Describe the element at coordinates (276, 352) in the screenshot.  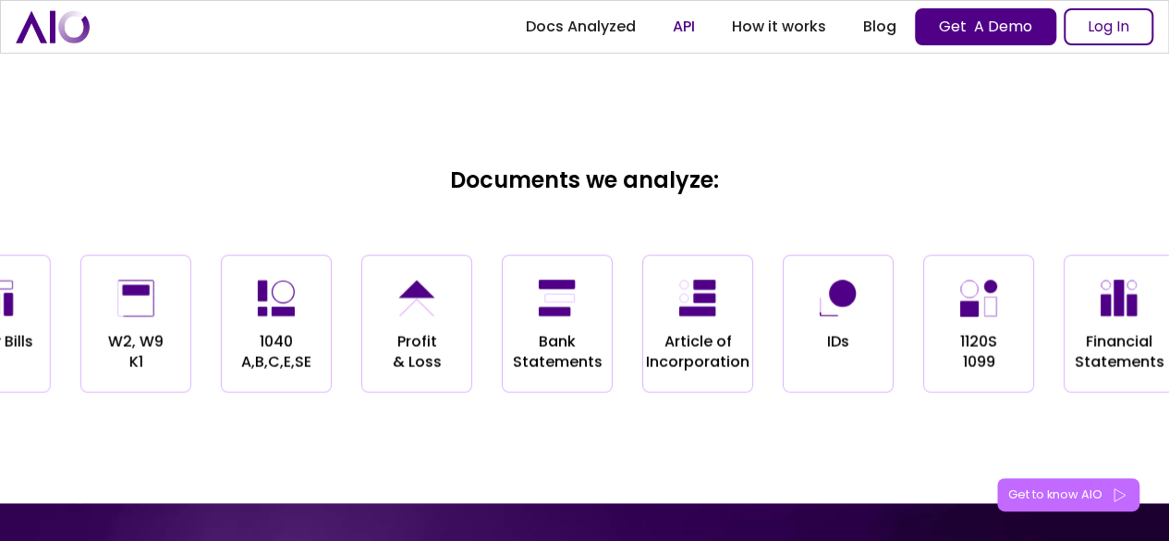
I see `p: 1040 A,B,C,E,SE` at that location.